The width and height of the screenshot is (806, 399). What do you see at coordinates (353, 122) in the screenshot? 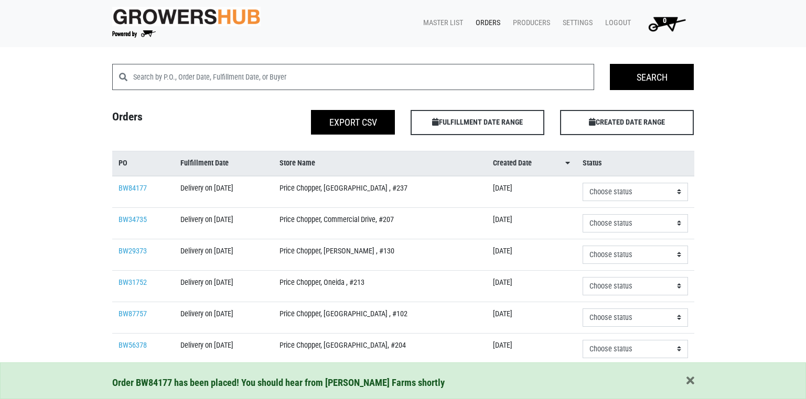
I see `button: Export CSV` at bounding box center [353, 122].